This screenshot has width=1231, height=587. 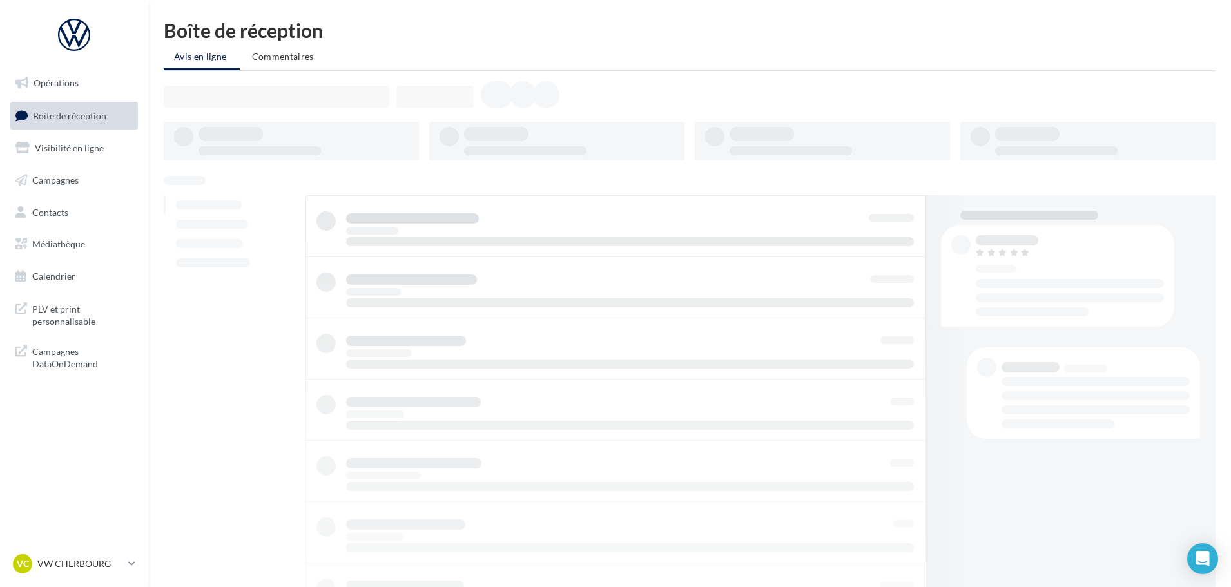 What do you see at coordinates (74, 314) in the screenshot?
I see `a: PLV et print personnalisable` at bounding box center [74, 314].